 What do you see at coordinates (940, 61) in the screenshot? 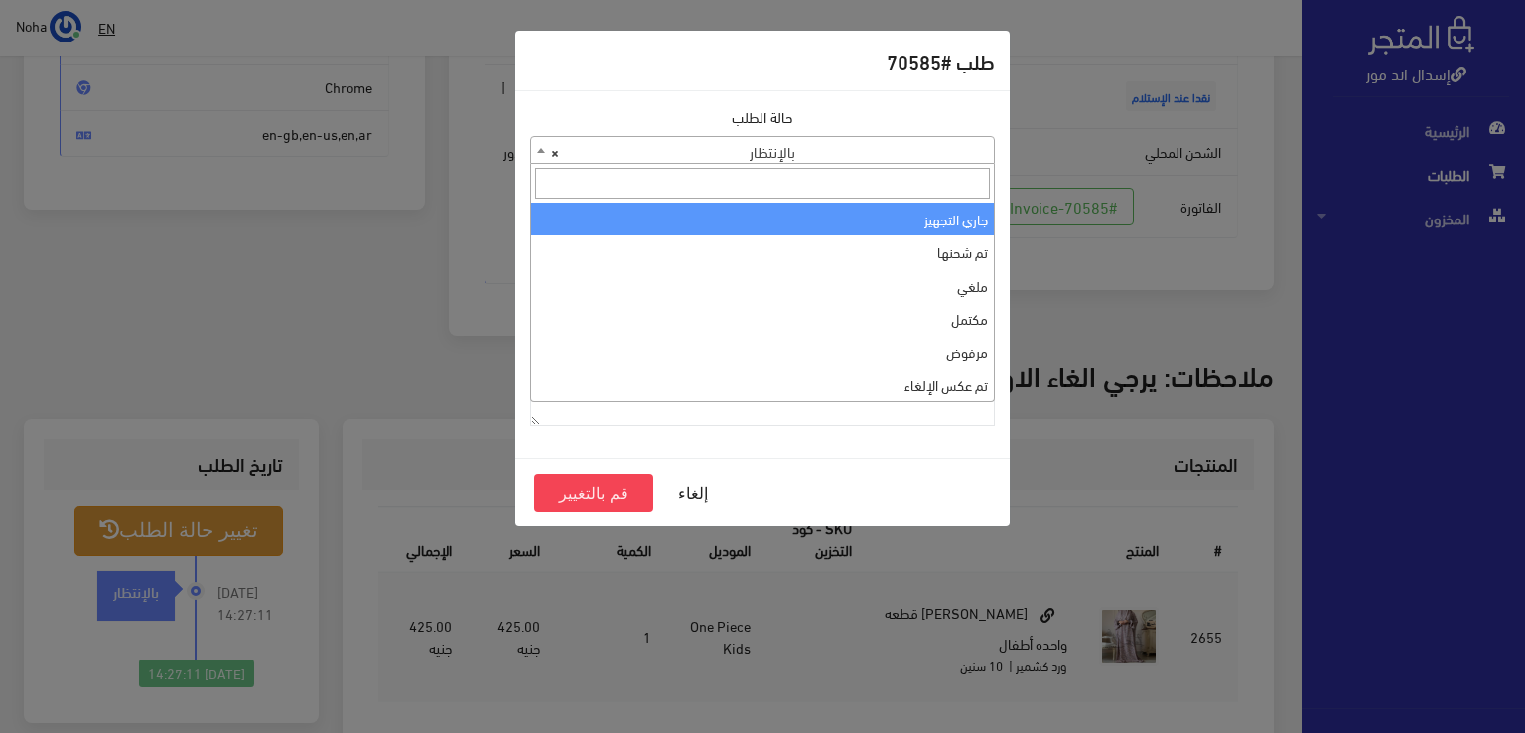
I see `h5: طلب #70585` at bounding box center [940, 61].